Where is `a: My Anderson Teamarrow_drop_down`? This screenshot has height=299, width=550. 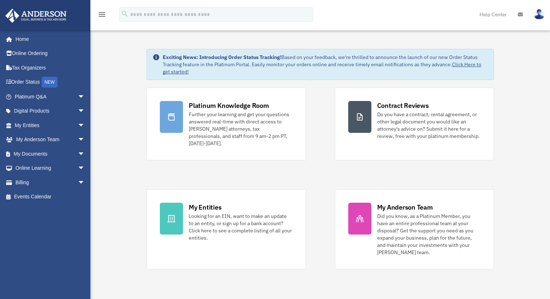 a: My Anderson Teamarrow_drop_down is located at coordinates (50, 140).